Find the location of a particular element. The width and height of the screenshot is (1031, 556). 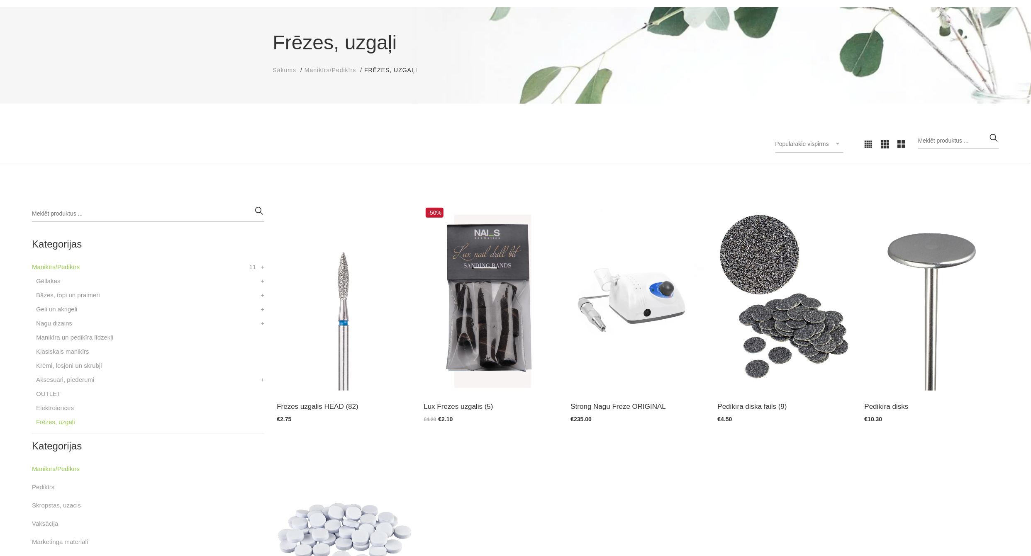

img: SDC-15(coarse)) - #100 - Pedikīra diska faili 100griti, Ø 15mm SDC-15(medium) - #180 - Pedikīra d... is located at coordinates (785, 298).